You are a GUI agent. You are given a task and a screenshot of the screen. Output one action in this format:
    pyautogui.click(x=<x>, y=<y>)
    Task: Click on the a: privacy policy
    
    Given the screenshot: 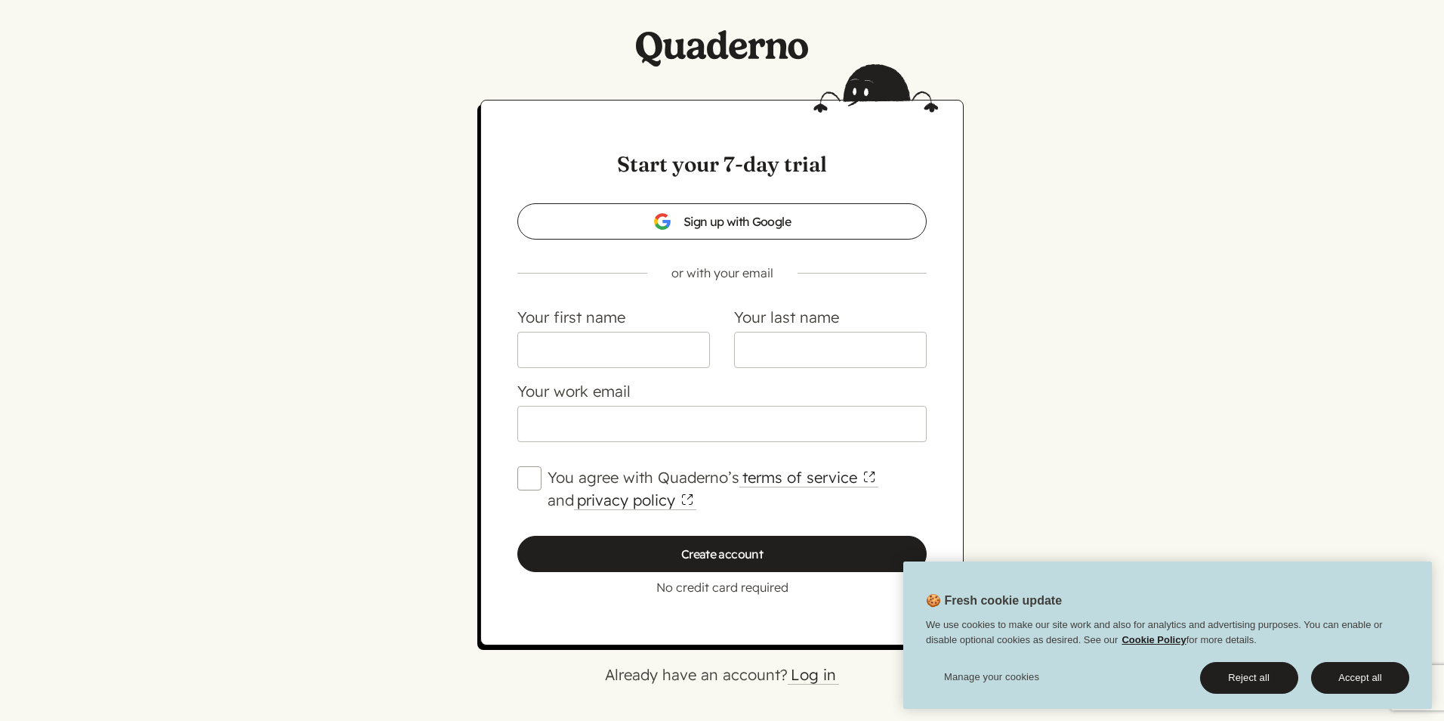 What is the action you would take?
    pyautogui.click(x=635, y=500)
    